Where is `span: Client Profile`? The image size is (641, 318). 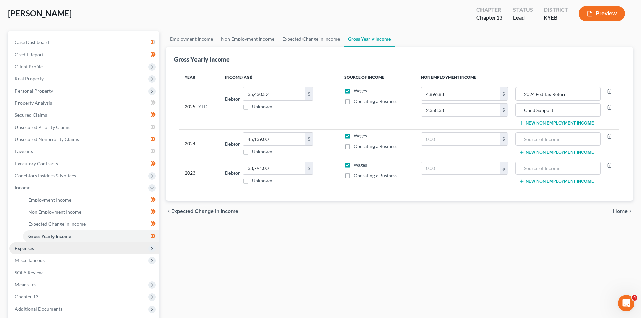
span: Client Profile is located at coordinates (29, 66).